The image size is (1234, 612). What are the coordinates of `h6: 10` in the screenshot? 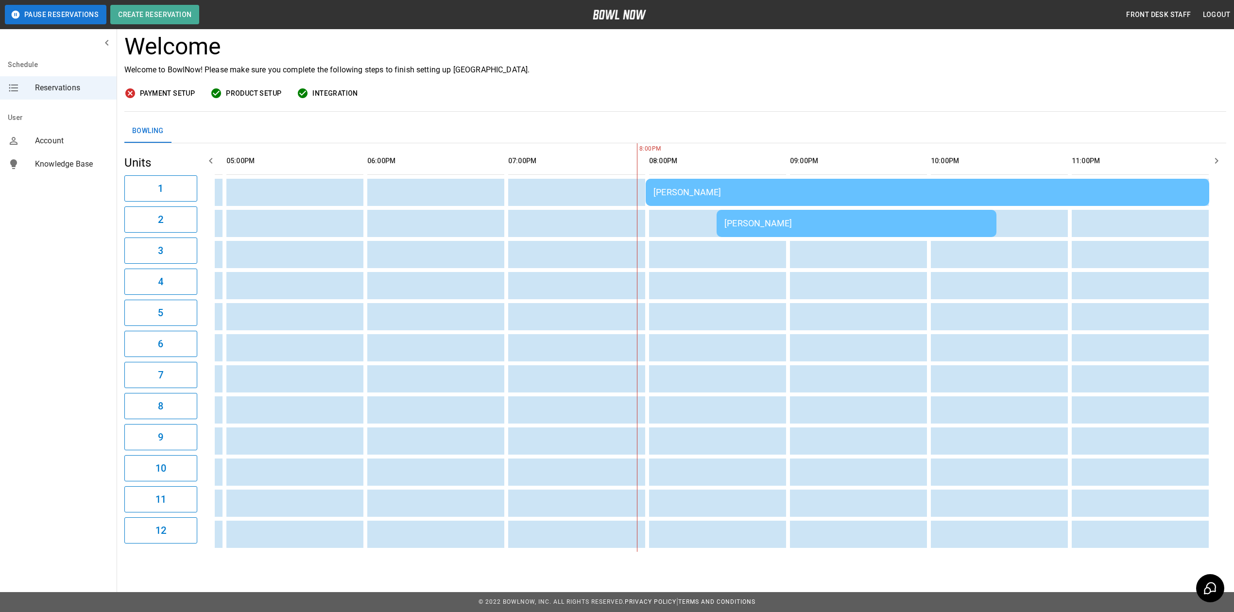 It's located at (161, 468).